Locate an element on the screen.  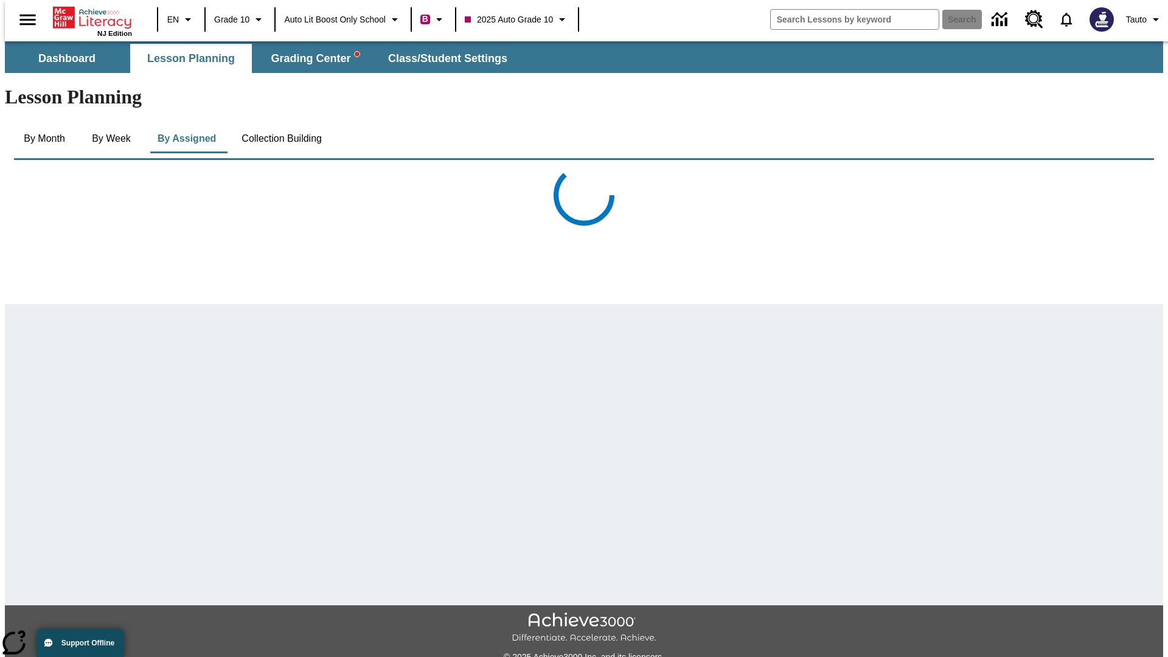
button: Support Offline is located at coordinates (80, 643).